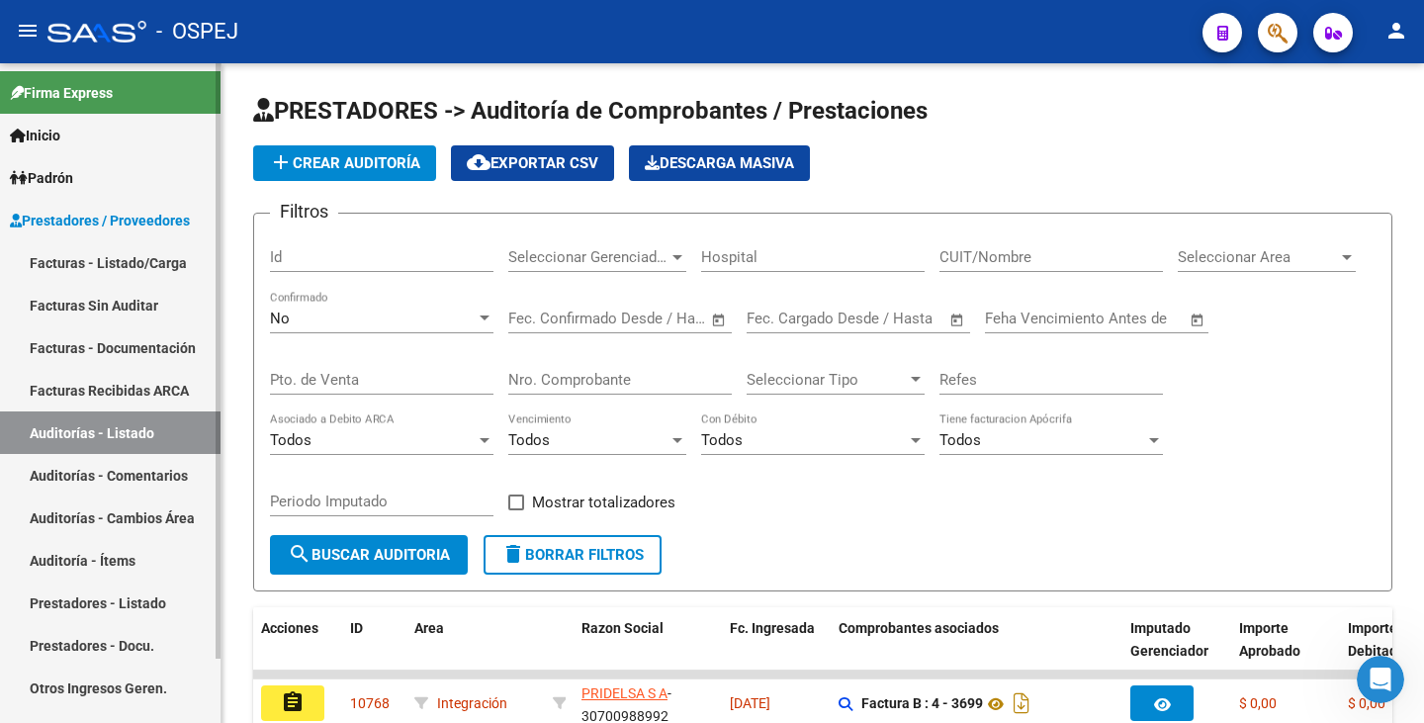 This screenshot has height=723, width=1424. I want to click on span: Acciones, so click(290, 628).